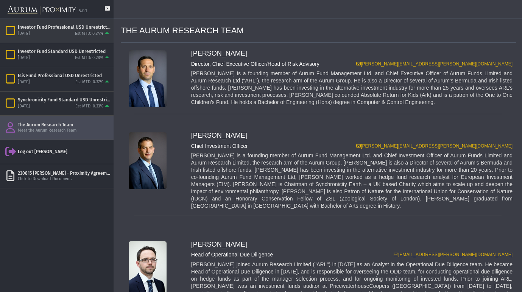 The image size is (522, 292). I want to click on div: Isis Fund Professional USD Unrestricted, so click(64, 76).